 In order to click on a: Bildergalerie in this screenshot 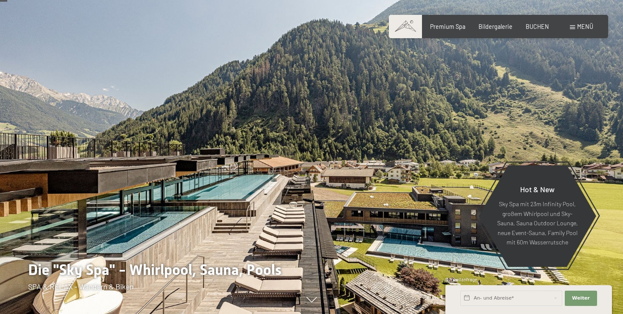, I will do `click(495, 26)`.